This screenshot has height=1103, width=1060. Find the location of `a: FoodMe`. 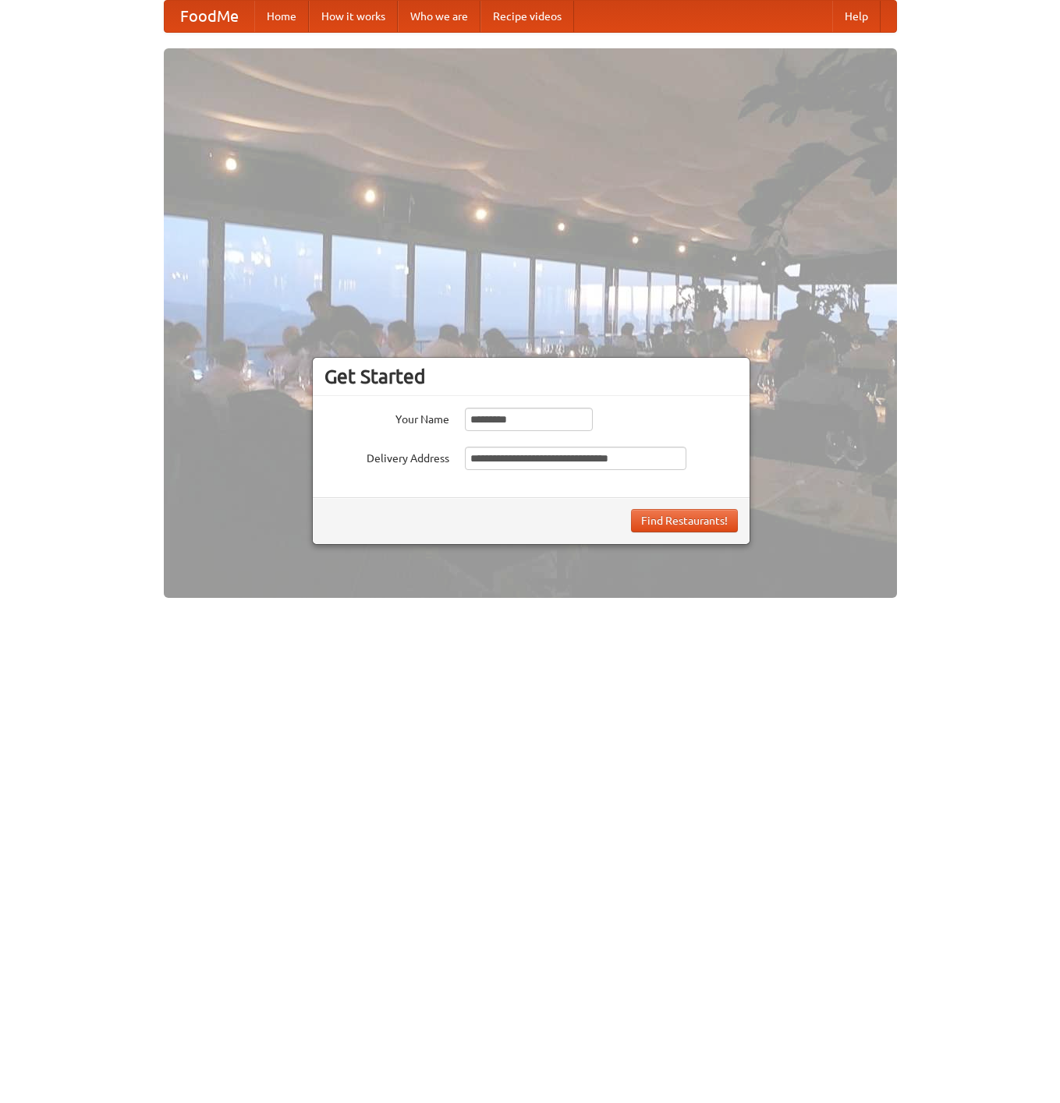

a: FoodMe is located at coordinates (209, 16).